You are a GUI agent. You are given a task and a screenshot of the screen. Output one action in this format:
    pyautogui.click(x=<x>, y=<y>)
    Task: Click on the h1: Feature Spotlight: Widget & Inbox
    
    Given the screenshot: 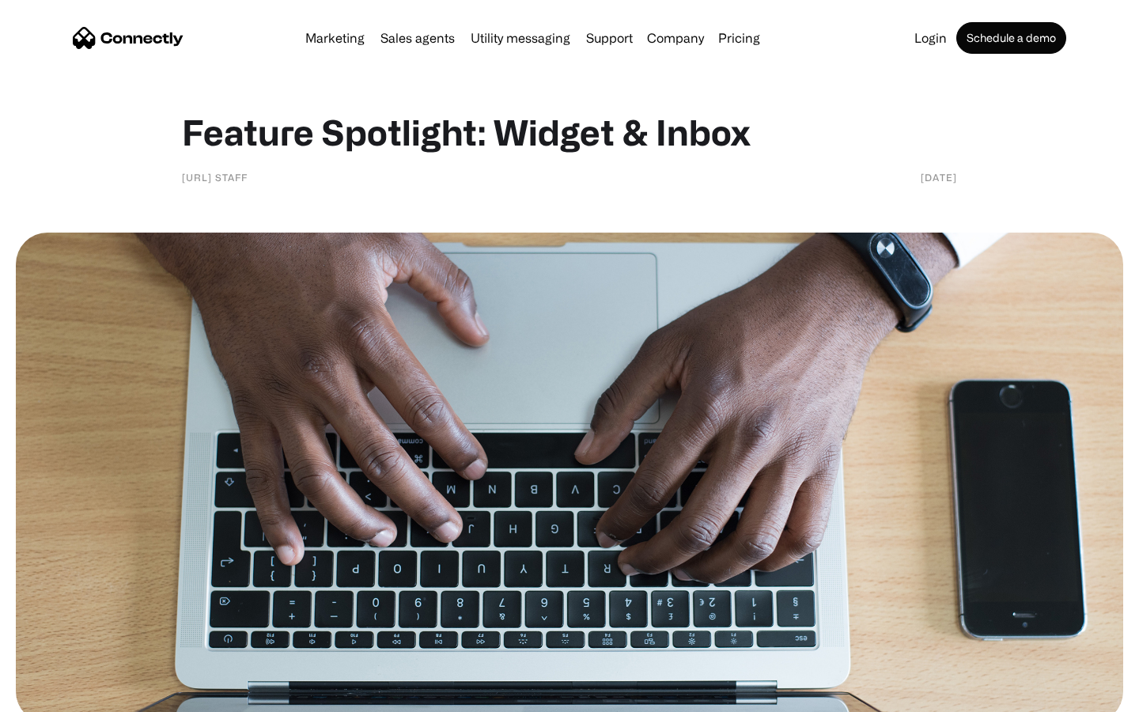 What is the action you would take?
    pyautogui.click(x=570, y=132)
    